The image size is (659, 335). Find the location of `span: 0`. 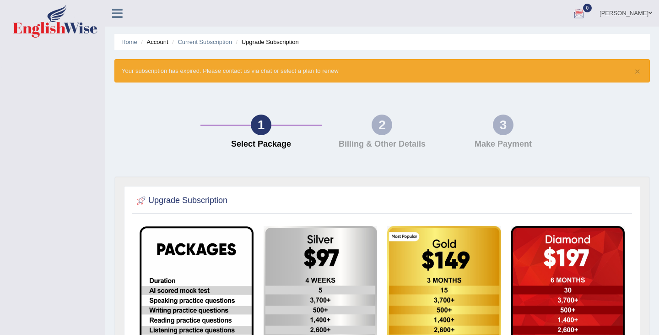

span: 0 is located at coordinates (588, 8).